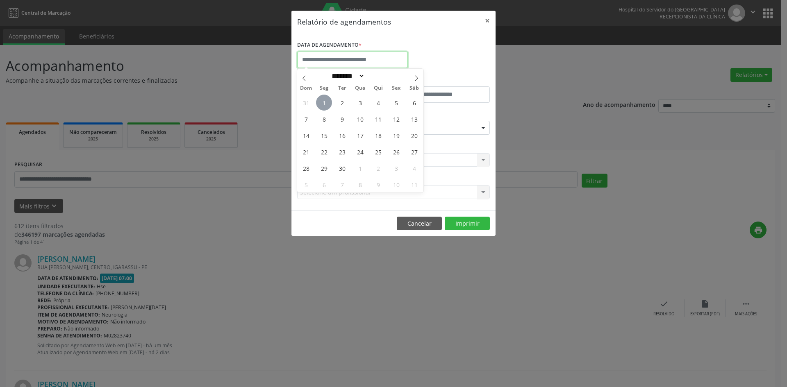 The width and height of the screenshot is (787, 387). Describe the element at coordinates (378, 88) in the screenshot. I see `span: Qui` at that location.